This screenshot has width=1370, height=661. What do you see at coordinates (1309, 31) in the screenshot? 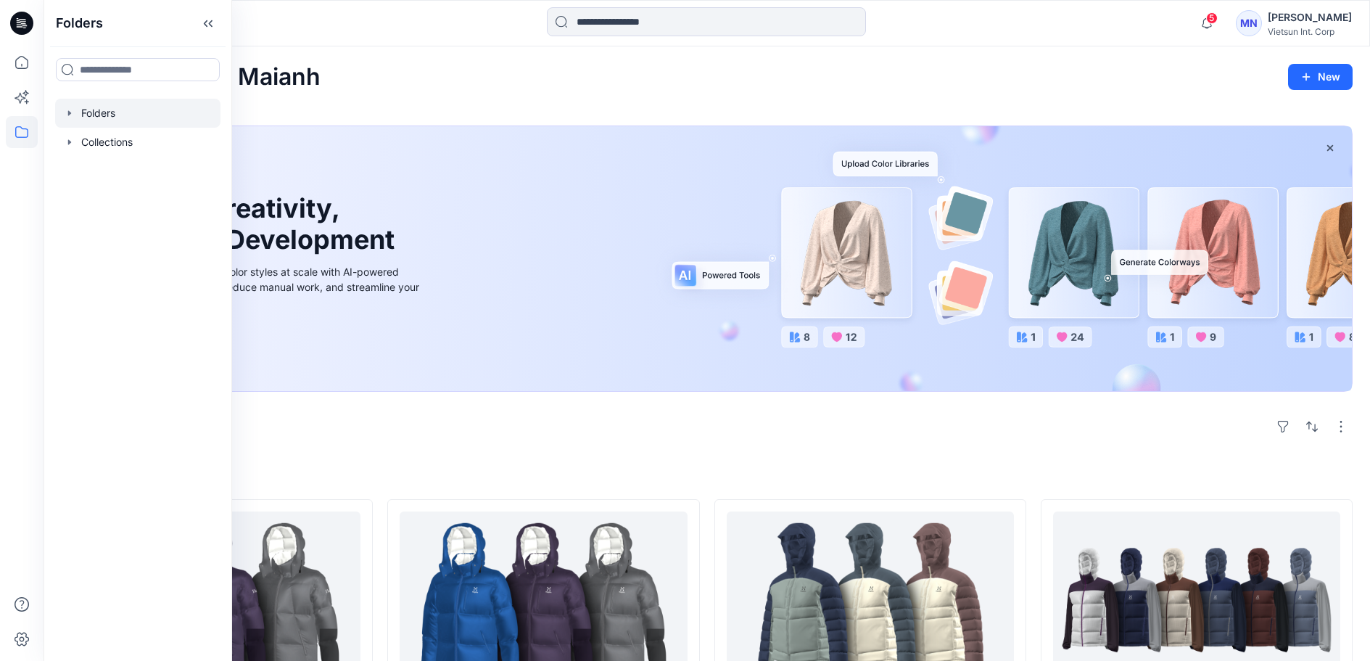
I see `div: Vietsun Int. Corp` at bounding box center [1309, 31].